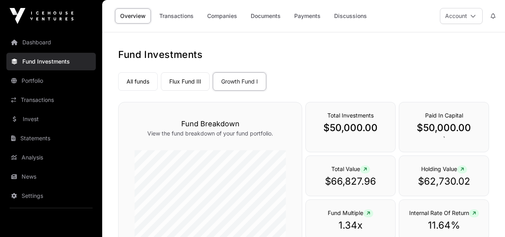 The height and width of the screenshot is (237, 505). What do you see at coordinates (51, 119) in the screenshot?
I see `a: Invest` at bounding box center [51, 119].